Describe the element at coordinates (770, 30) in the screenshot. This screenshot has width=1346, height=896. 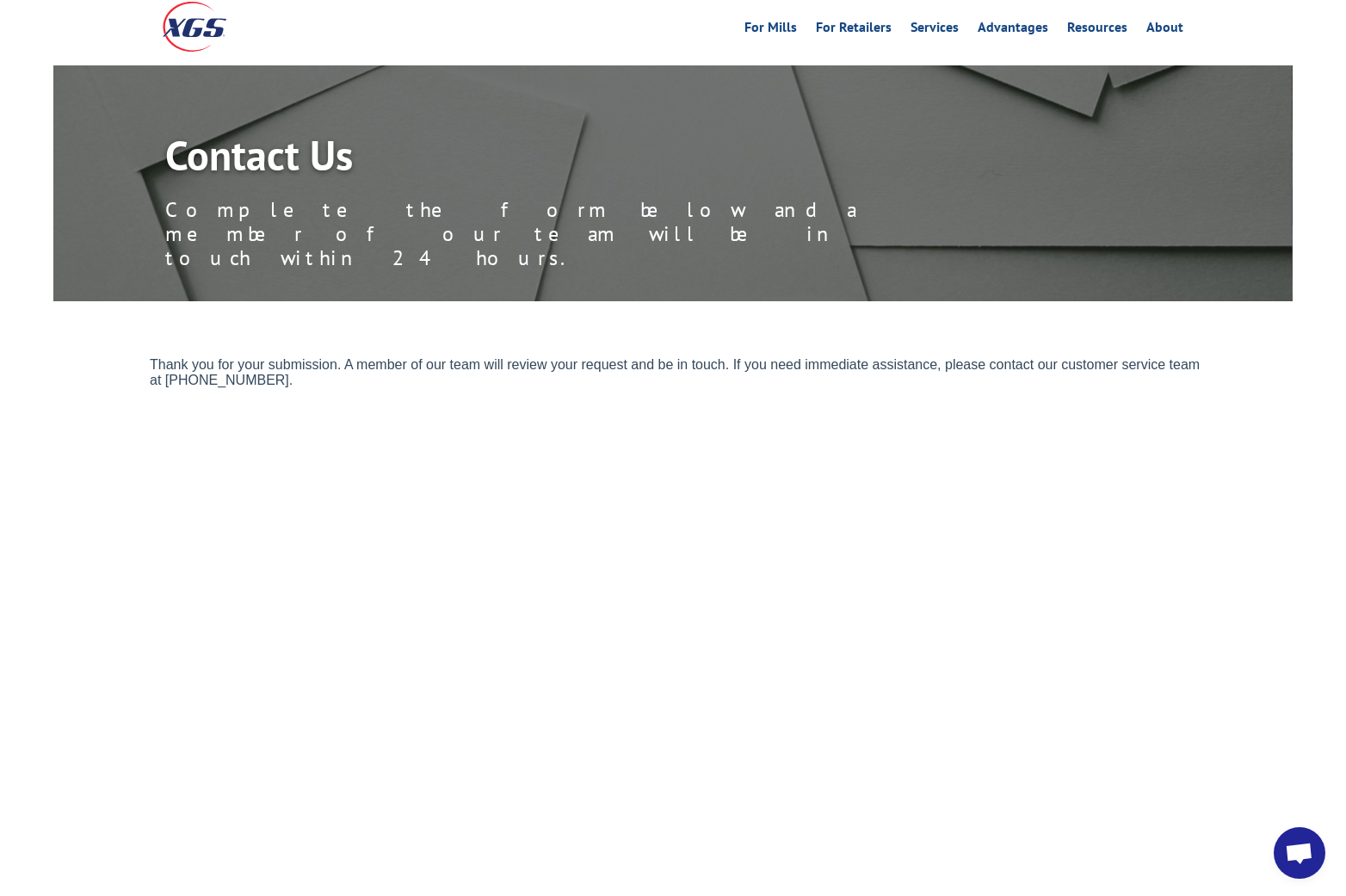
I see `a: For Mills` at that location.